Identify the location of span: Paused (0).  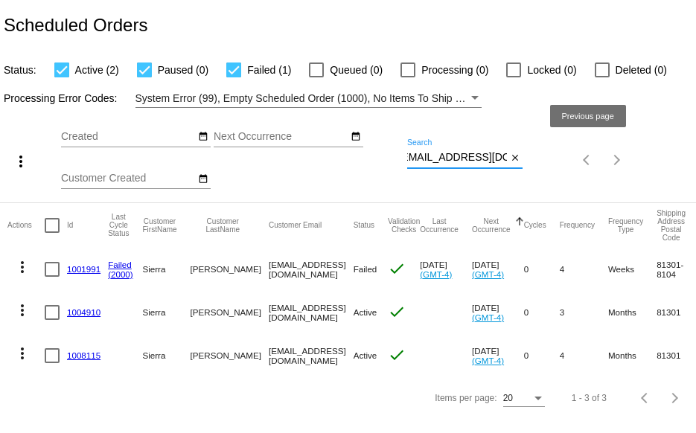
(183, 70).